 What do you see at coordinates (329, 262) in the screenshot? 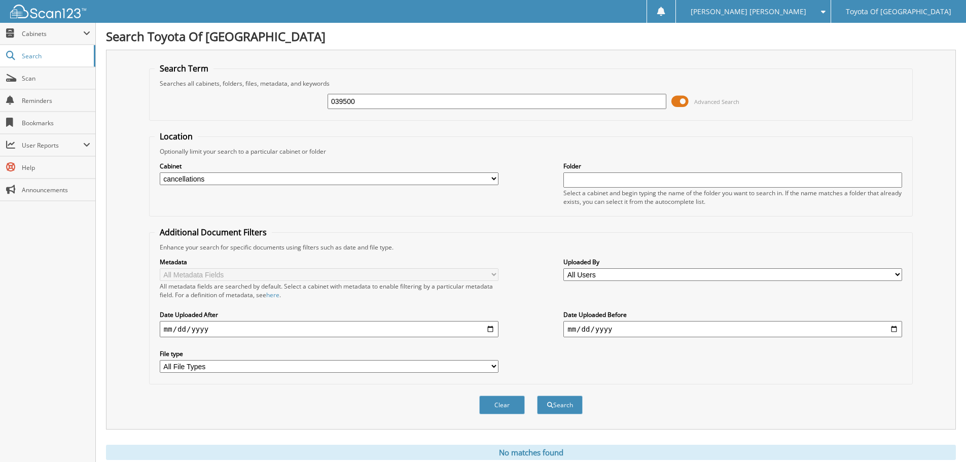
I see `label: Metadata` at bounding box center [329, 262].